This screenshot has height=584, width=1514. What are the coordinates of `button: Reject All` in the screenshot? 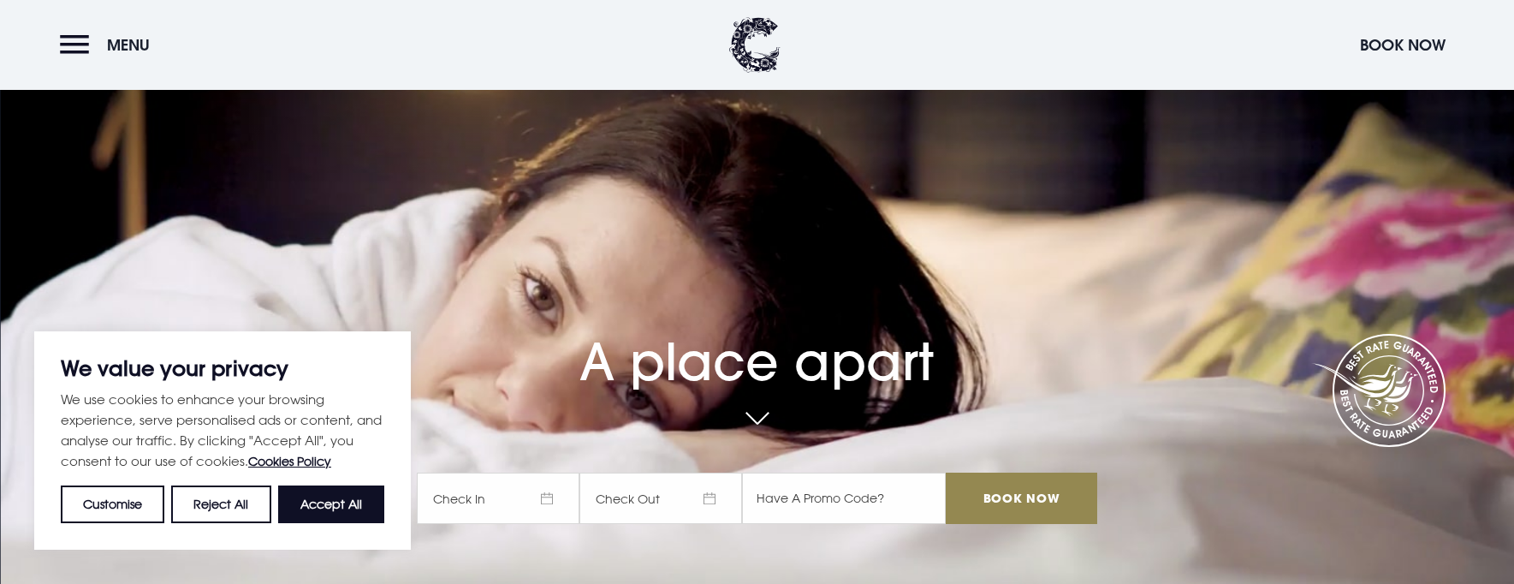 It's located at (221, 504).